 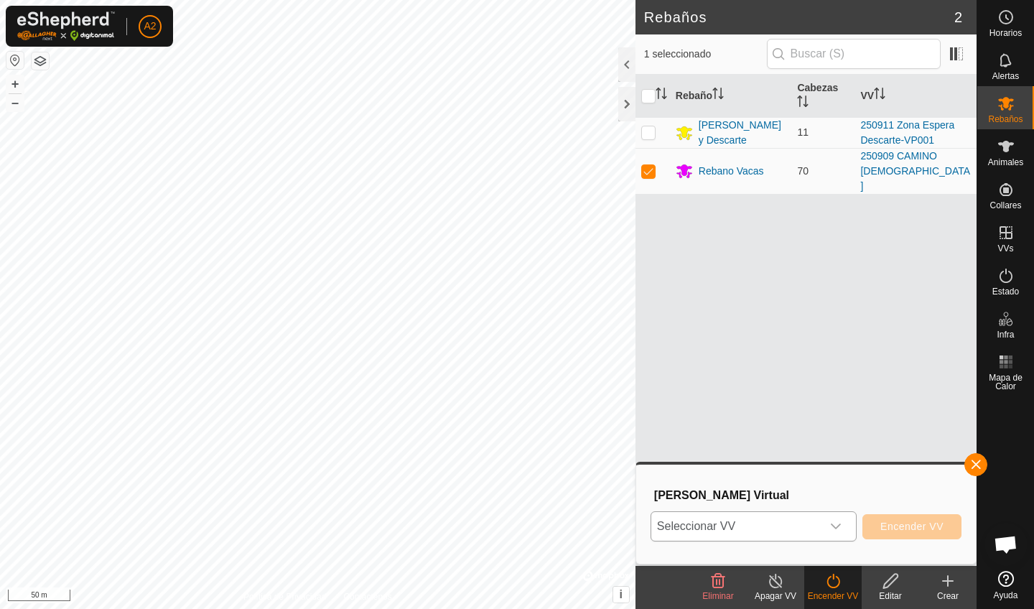 I want to click on button: Restablecer Mapa, so click(x=15, y=60).